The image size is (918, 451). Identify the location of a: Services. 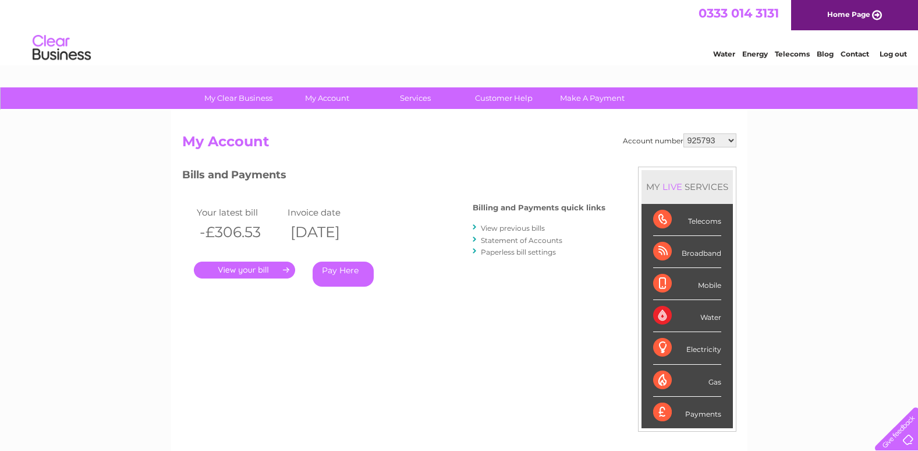
(415, 98).